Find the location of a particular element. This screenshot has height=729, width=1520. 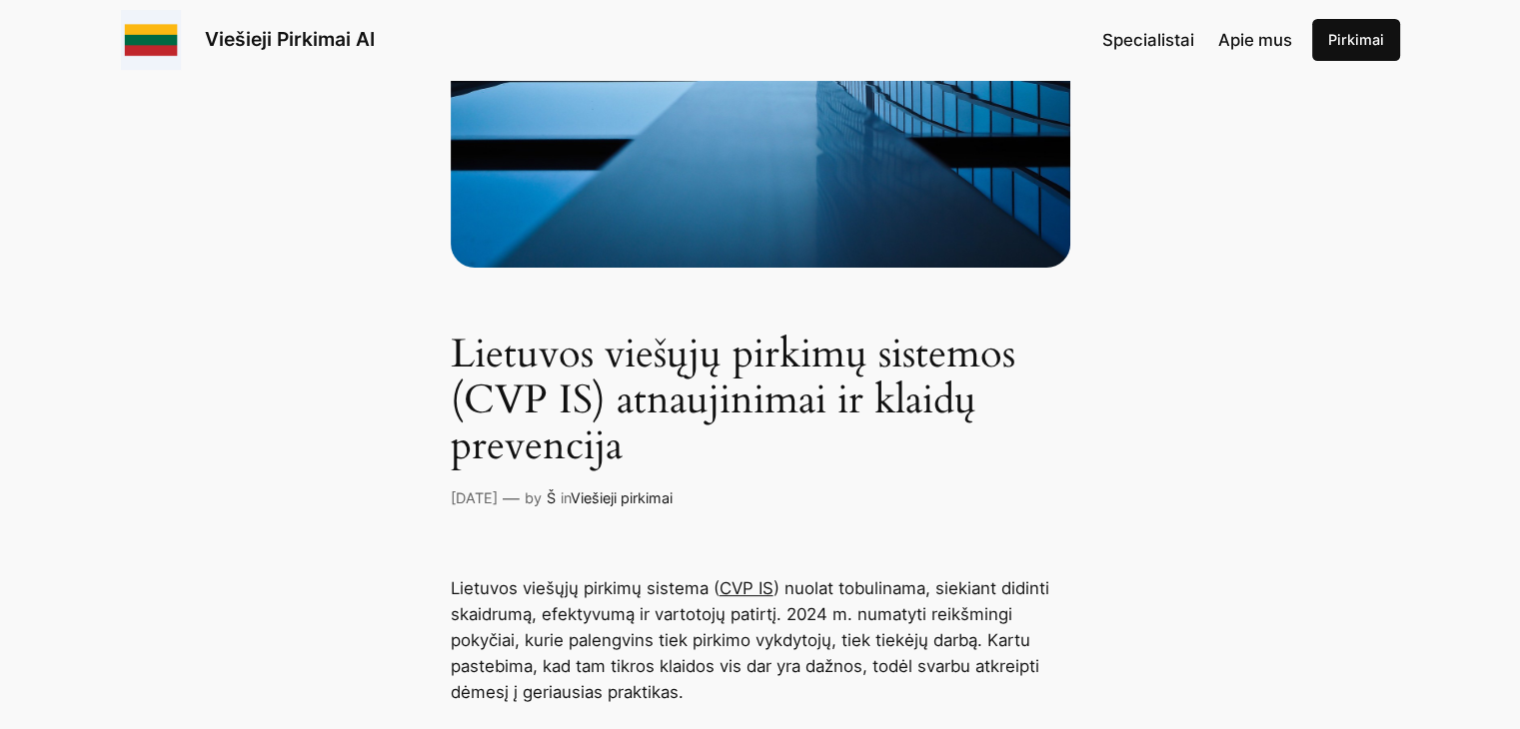

p: by is located at coordinates (533, 499).